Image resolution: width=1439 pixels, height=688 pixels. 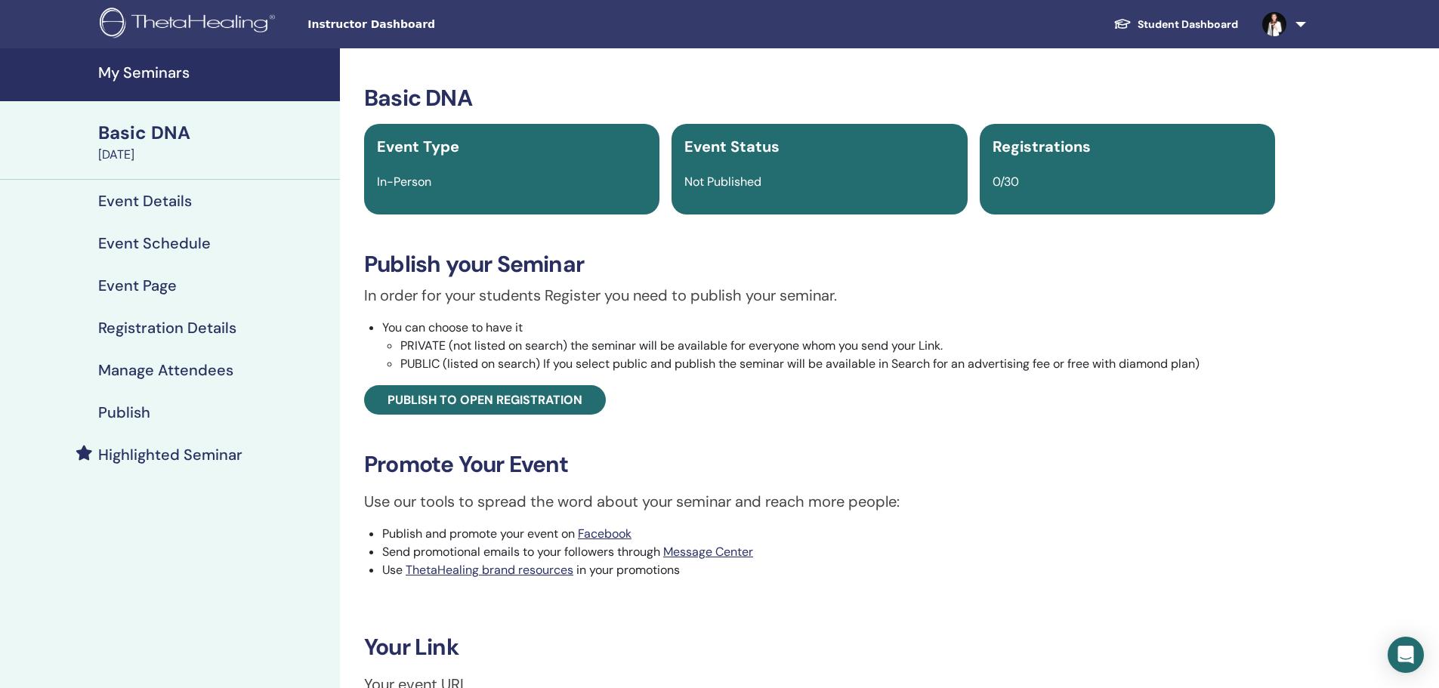 What do you see at coordinates (421, 24) in the screenshot?
I see `span: Instructor Dashboard` at bounding box center [421, 24].